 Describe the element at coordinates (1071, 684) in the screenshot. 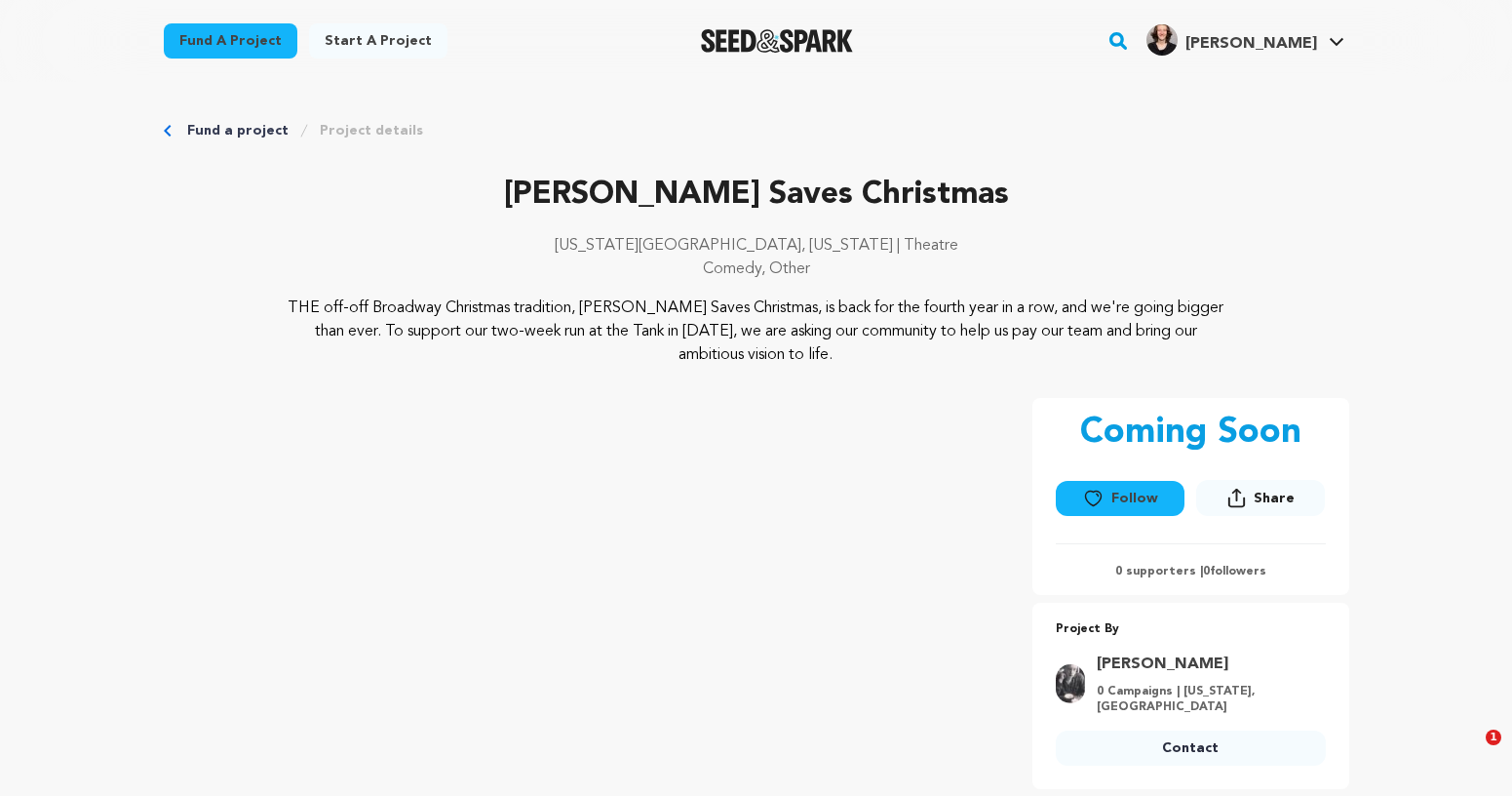

I see `img: picture.jpeg` at that location.